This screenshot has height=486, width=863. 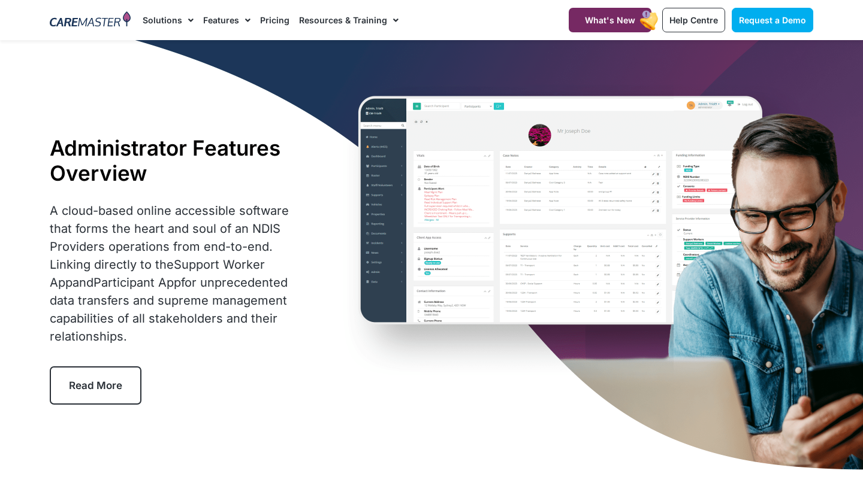 What do you see at coordinates (95, 386) in the screenshot?
I see `span: Read More` at bounding box center [95, 386].